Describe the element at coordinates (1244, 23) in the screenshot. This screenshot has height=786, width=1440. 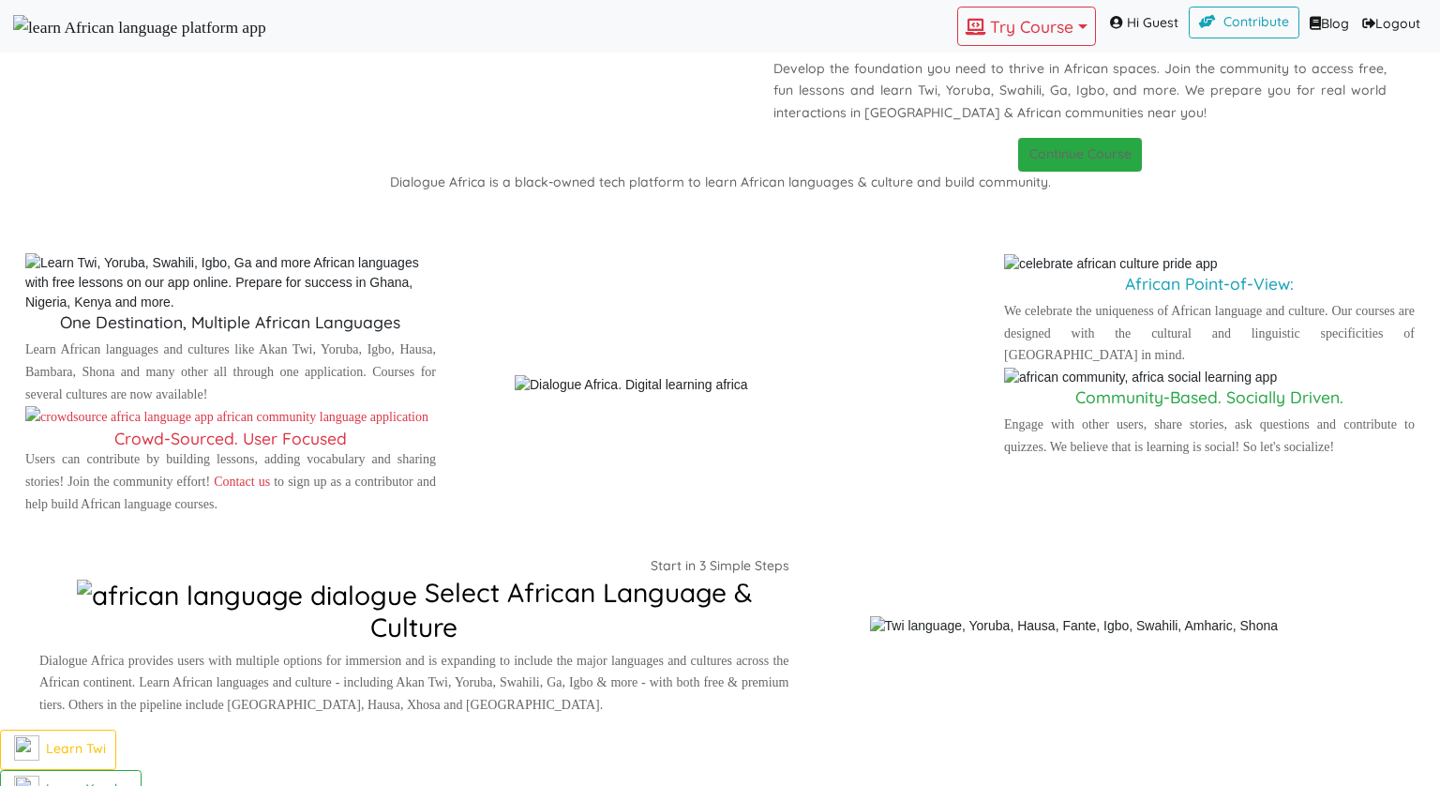
I see `a: Contribute` at that location.